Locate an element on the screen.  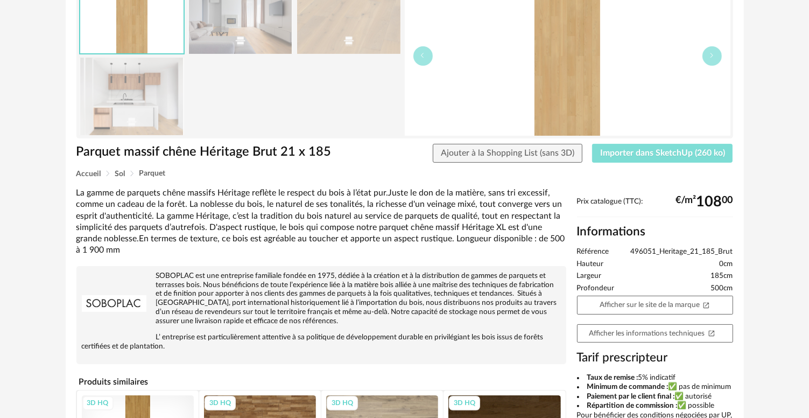
img: HeritageBrutXLGoodjpg_6640999e3a312.jpg is located at coordinates (132, 96).